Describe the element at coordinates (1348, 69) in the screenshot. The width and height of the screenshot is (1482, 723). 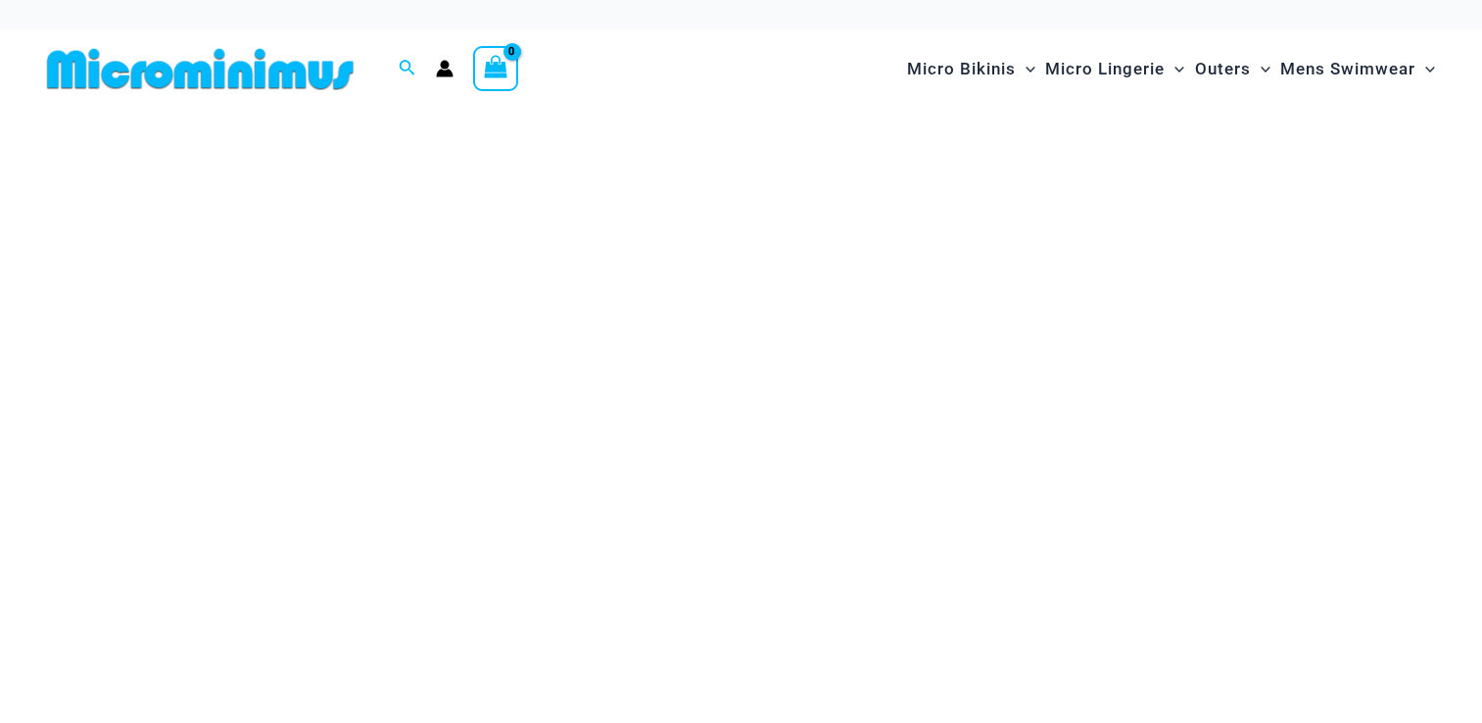
I see `span: Mens Swimwear` at that location.